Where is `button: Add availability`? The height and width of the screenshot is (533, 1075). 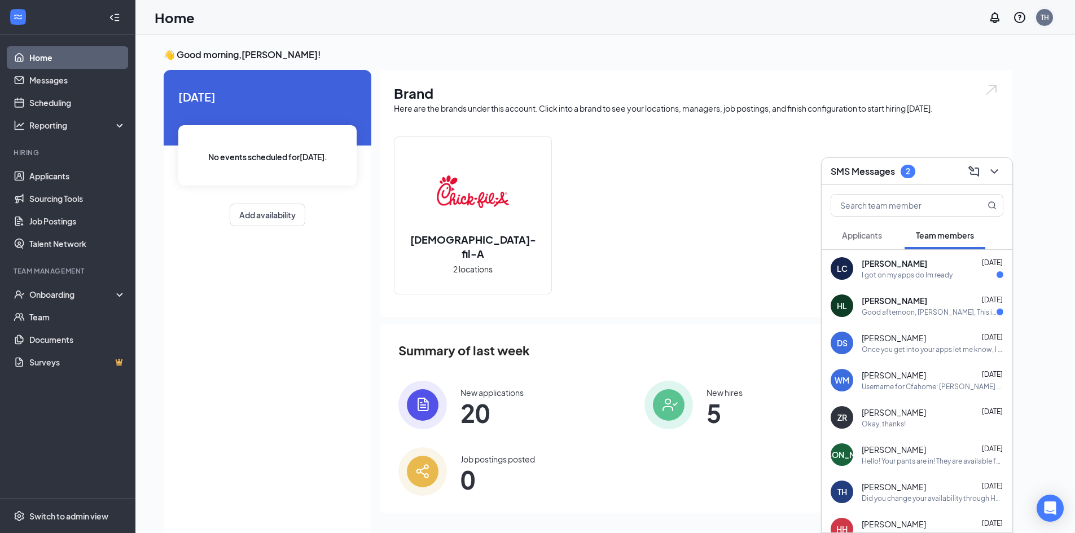
button: Add availability is located at coordinates (267, 215).